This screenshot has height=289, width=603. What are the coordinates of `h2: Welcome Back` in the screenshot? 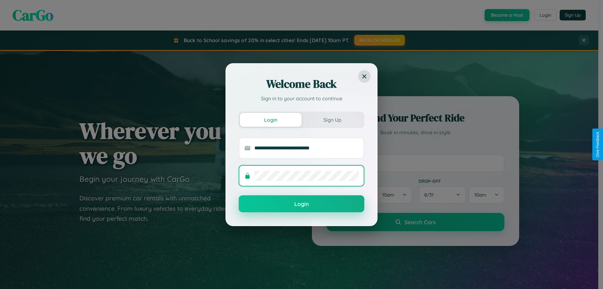 It's located at (302, 84).